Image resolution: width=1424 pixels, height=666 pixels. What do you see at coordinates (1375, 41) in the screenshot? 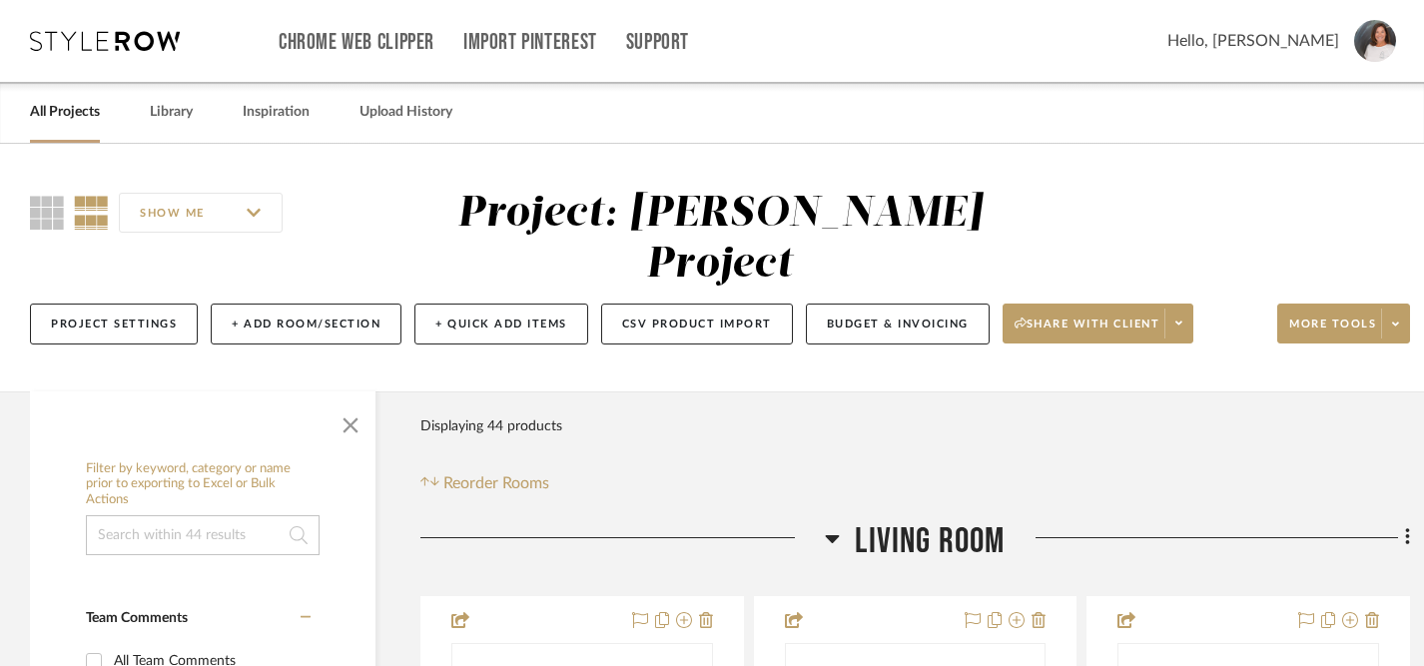
I see `img: avatar` at bounding box center [1375, 41].